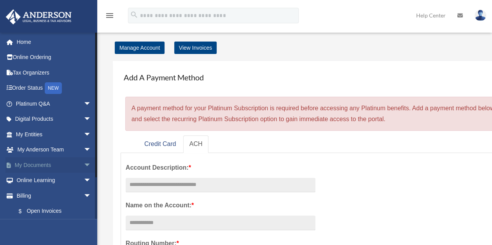  What do you see at coordinates (110, 16) in the screenshot?
I see `i: menu` at bounding box center [110, 16].